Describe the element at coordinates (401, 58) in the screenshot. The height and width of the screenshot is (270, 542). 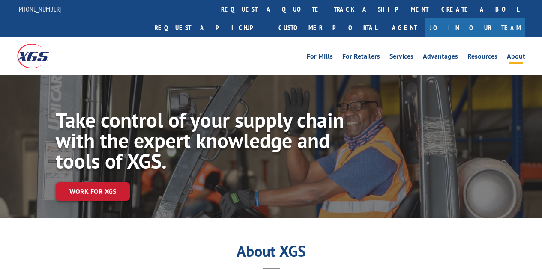
I see `a: Services` at that location.